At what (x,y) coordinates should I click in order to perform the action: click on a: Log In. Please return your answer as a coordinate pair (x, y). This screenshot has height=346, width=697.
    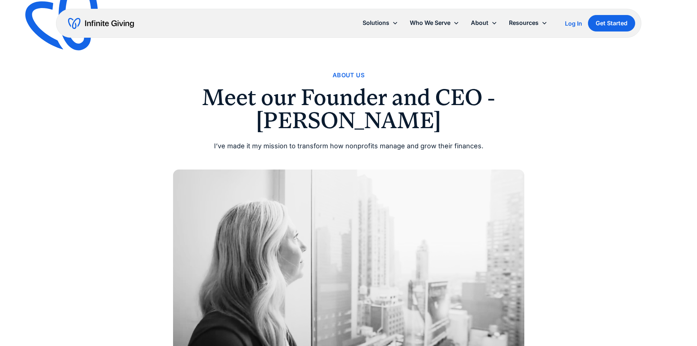
    Looking at the image, I should click on (573, 23).